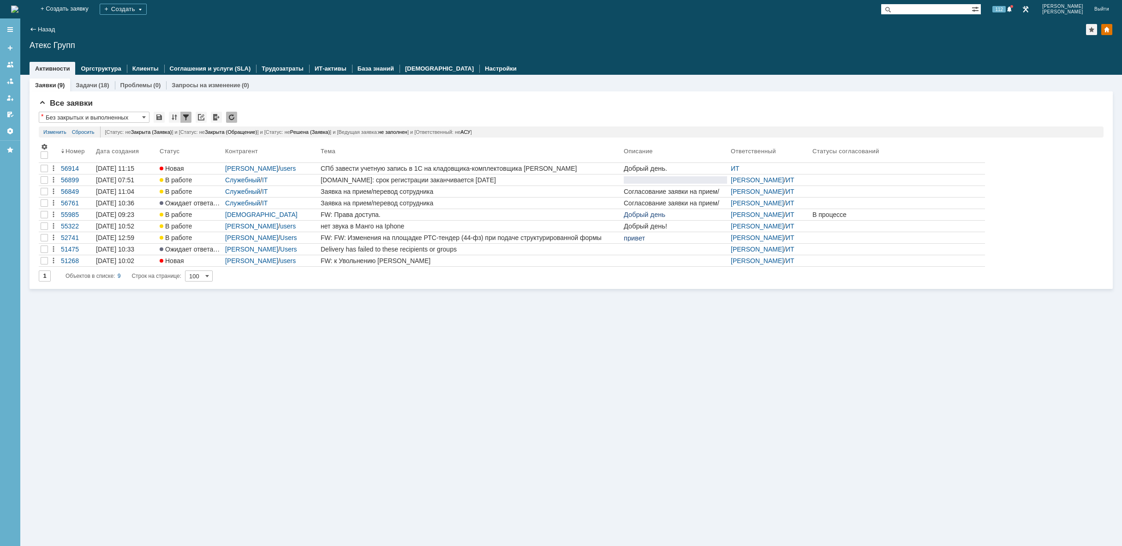  What do you see at coordinates (77, 249) in the screenshot?
I see `a: 51475` at bounding box center [77, 249].